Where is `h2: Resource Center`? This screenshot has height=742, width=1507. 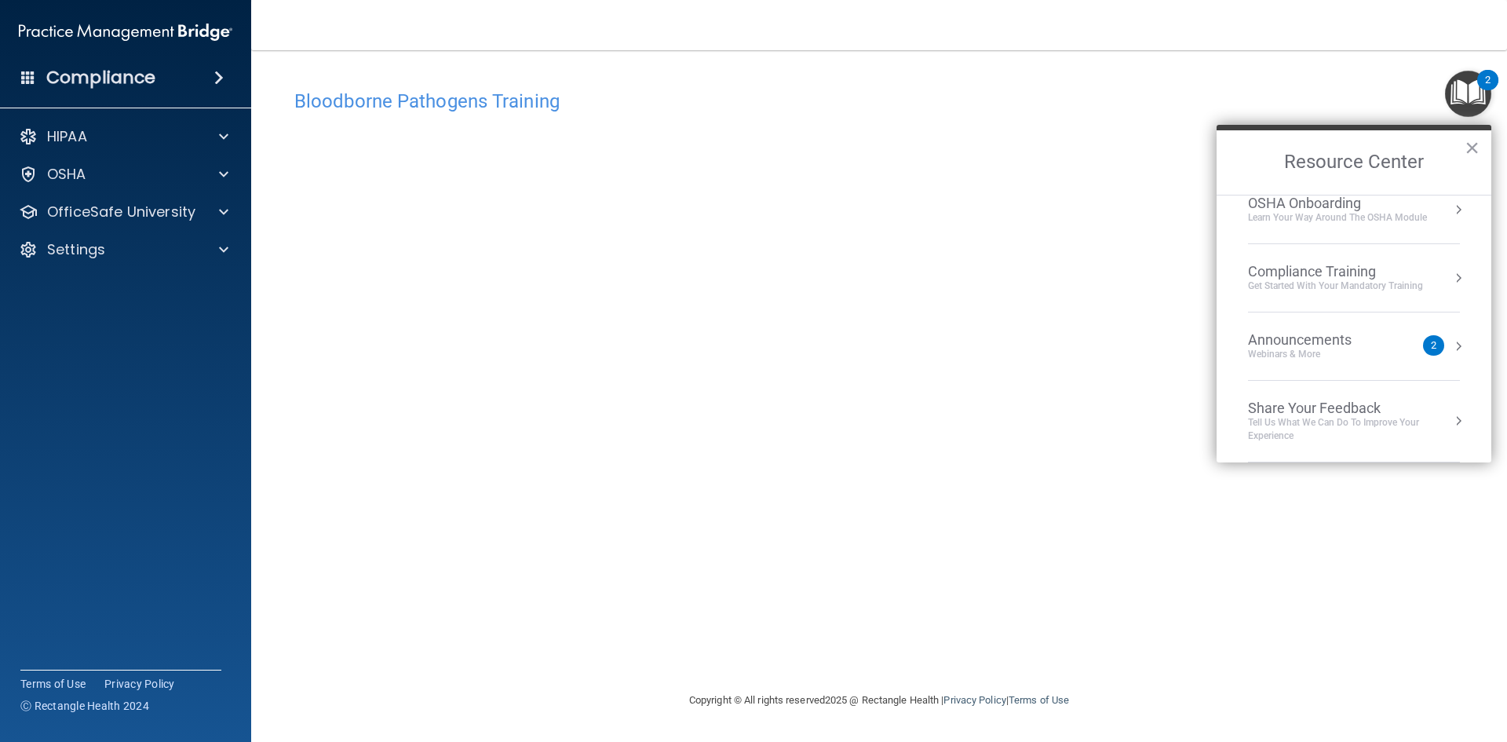
h2: Resource Center is located at coordinates (1354, 162).